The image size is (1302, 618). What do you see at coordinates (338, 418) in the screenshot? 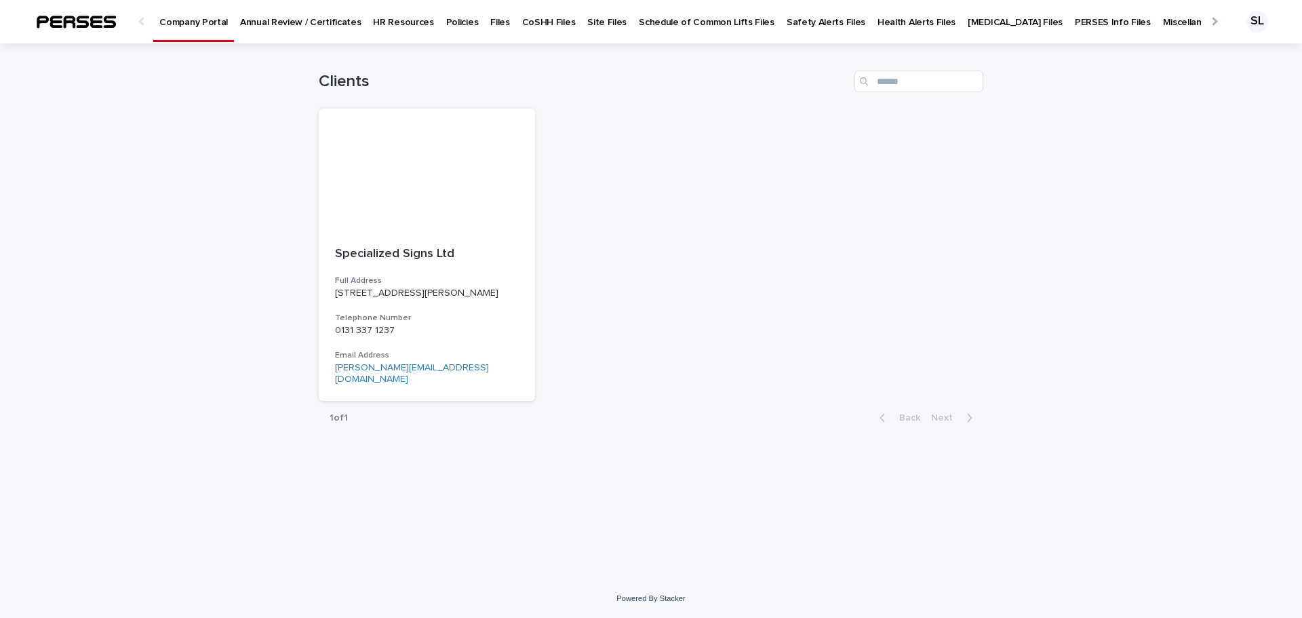
I see `p: 1 of 1` at bounding box center [338, 418].